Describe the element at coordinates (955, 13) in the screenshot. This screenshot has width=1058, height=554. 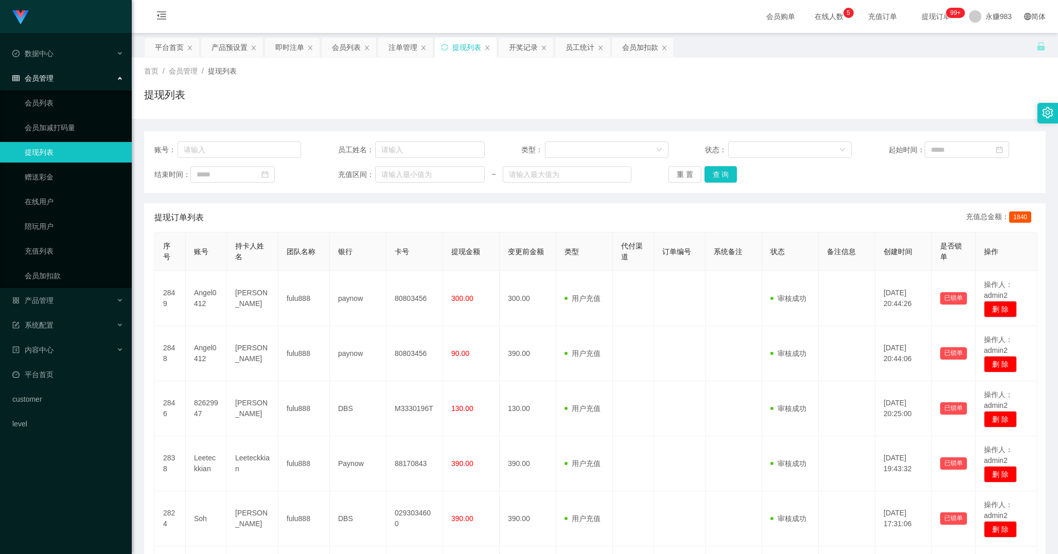
I see `sup: 165` at that location.